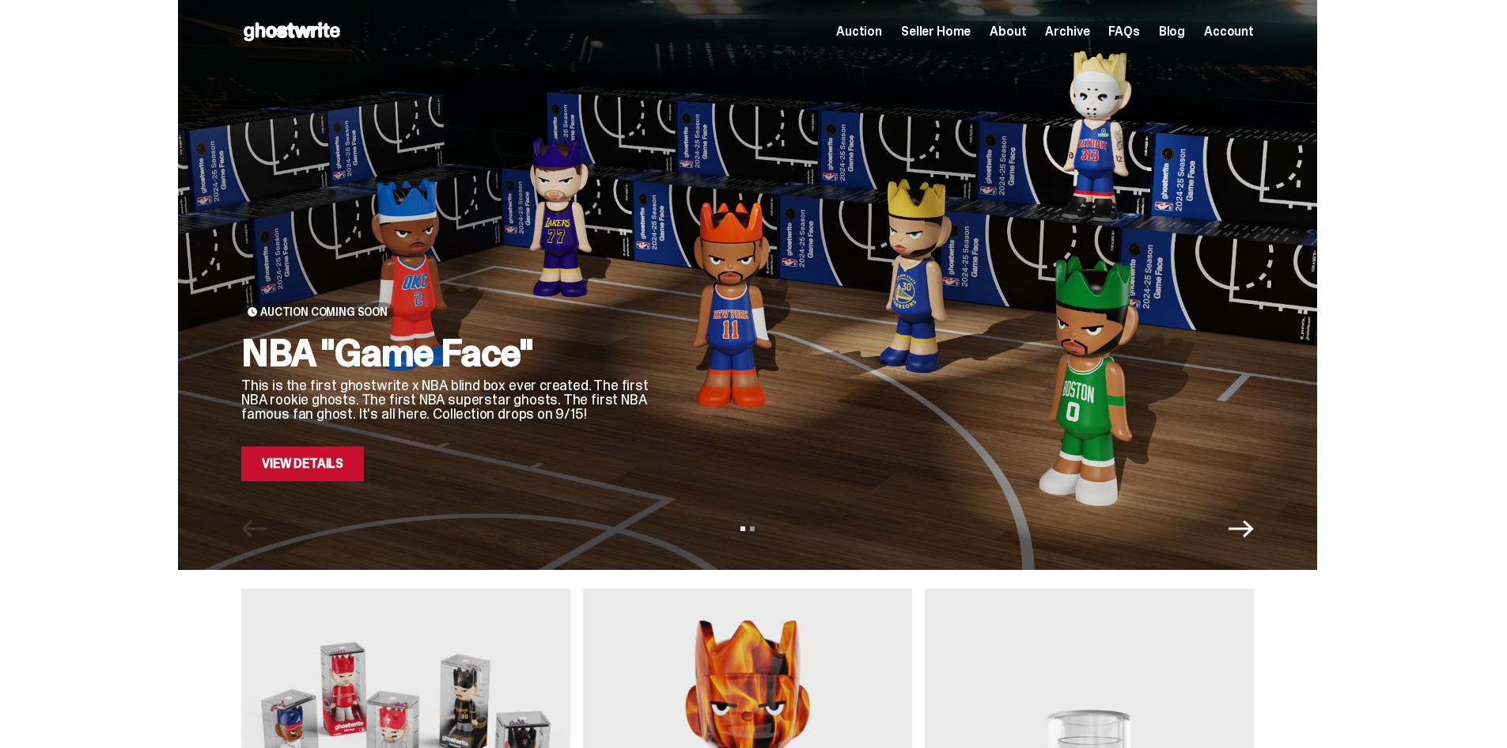 Image resolution: width=1507 pixels, height=748 pixels. What do you see at coordinates (859, 32) in the screenshot?
I see `a: Auction` at bounding box center [859, 32].